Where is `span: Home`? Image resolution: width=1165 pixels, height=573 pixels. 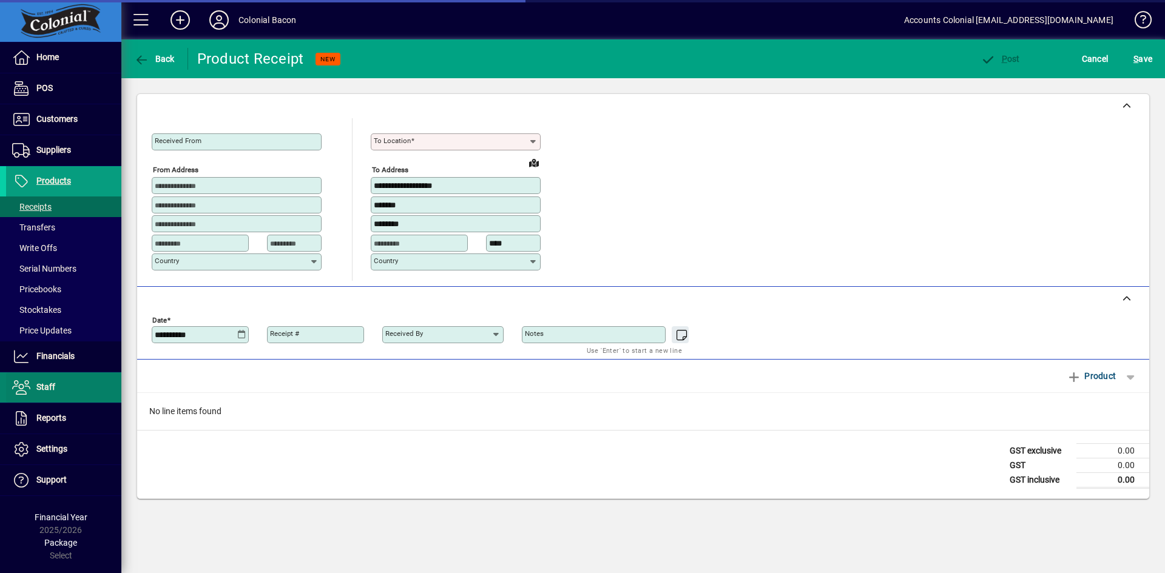
span: Home is located at coordinates (47, 57).